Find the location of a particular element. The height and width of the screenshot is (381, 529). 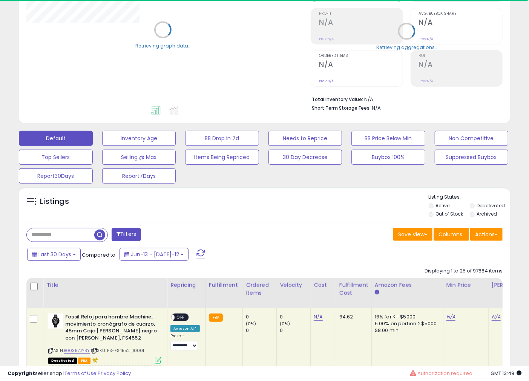

label: Archived is located at coordinates (487, 214).